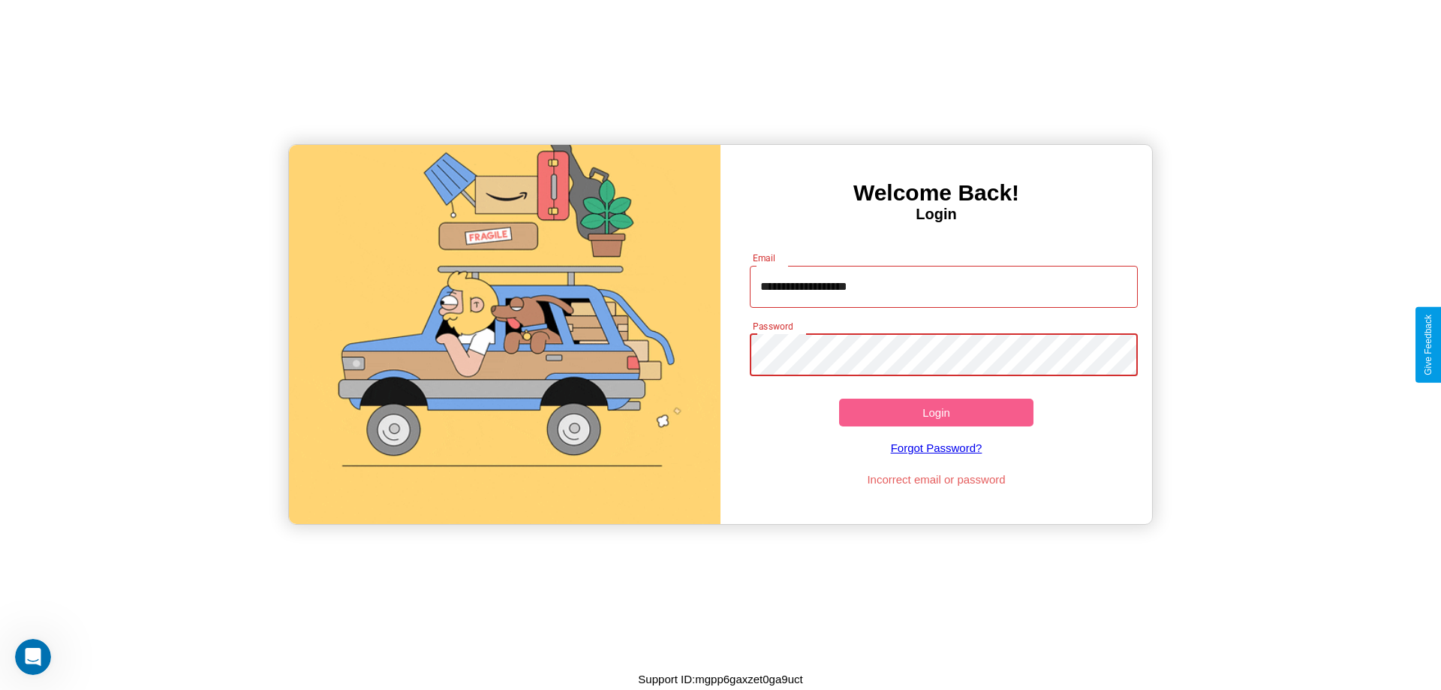 This screenshot has height=690, width=1441. Describe the element at coordinates (937, 447) in the screenshot. I see `a: Forgot Password?` at that location.